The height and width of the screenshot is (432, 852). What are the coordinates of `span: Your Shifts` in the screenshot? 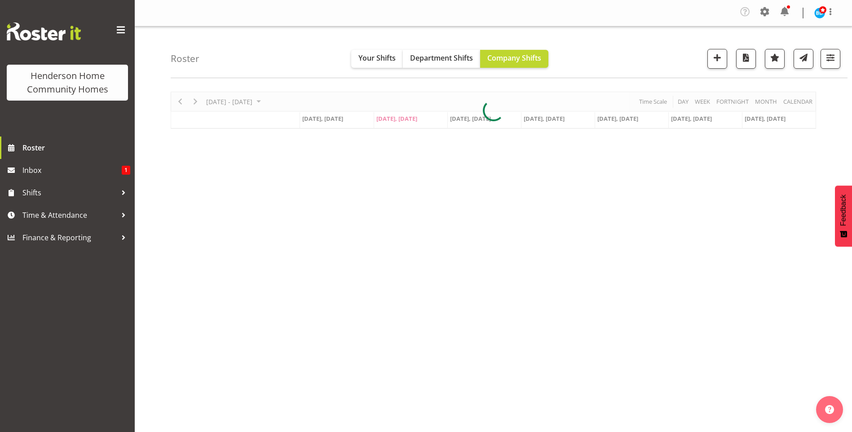 It's located at (377, 58).